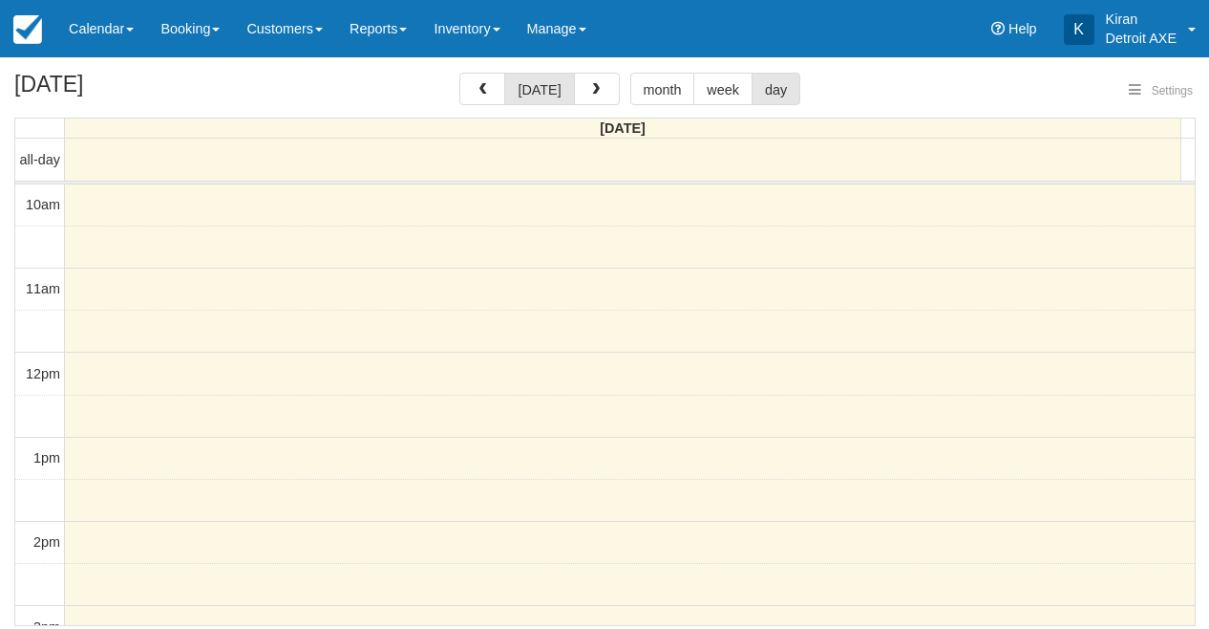 Image resolution: width=1209 pixels, height=629 pixels. What do you see at coordinates (43, 288) in the screenshot?
I see `span: 11am` at bounding box center [43, 288].